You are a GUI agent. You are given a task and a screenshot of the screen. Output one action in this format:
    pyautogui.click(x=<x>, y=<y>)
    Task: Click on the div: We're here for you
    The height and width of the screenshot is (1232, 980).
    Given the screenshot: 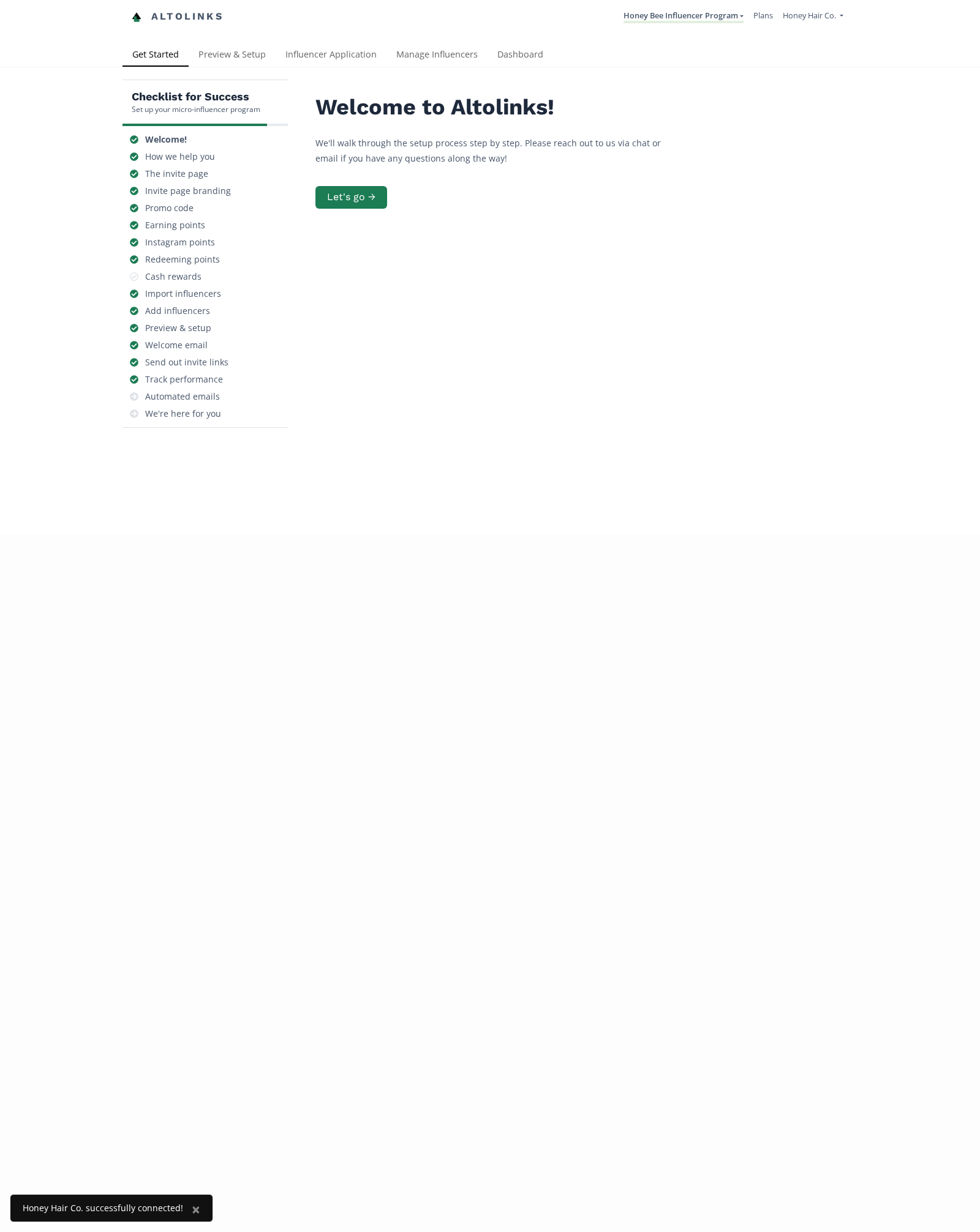 What is the action you would take?
    pyautogui.click(x=184, y=413)
    